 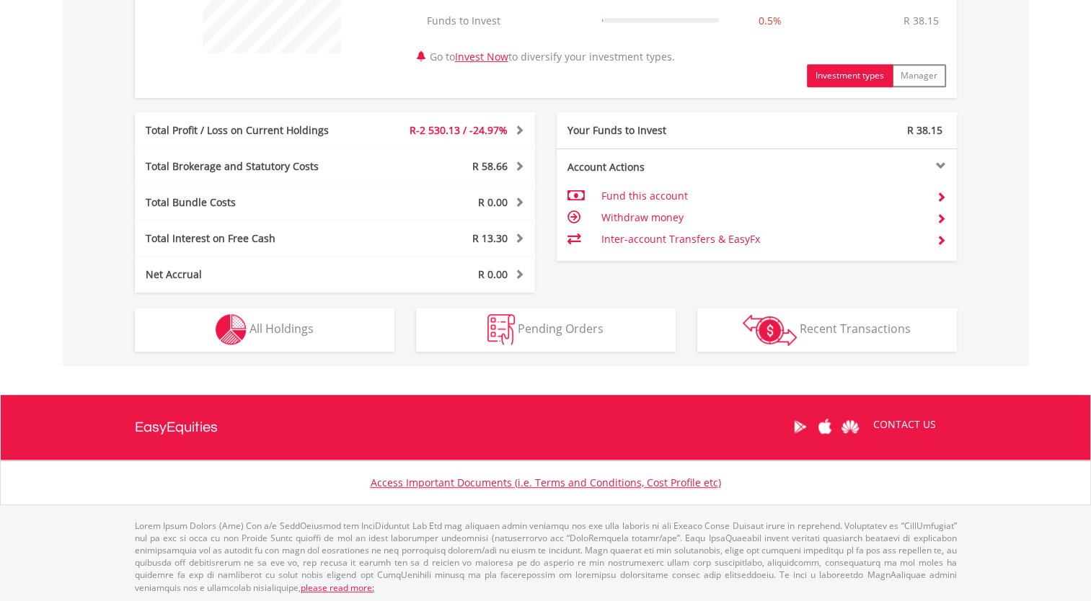 What do you see at coordinates (546, 557) in the screenshot?
I see `p: Lorem Ipsum Dolors (Ame) Con a/e SeddOeiusmod tem InciDiduntut Lab Etd mag aliquaen admin veniamq...` at bounding box center [546, 557].